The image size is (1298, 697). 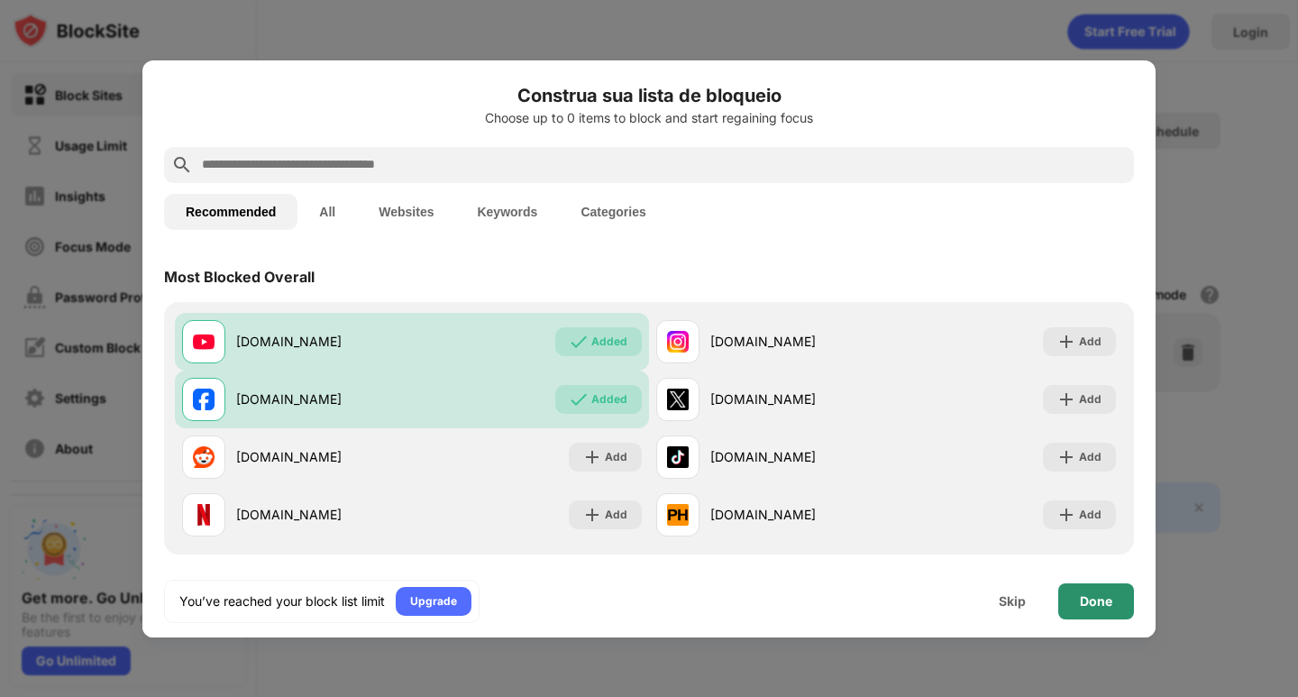 I want to click on button: Recommended, so click(x=231, y=212).